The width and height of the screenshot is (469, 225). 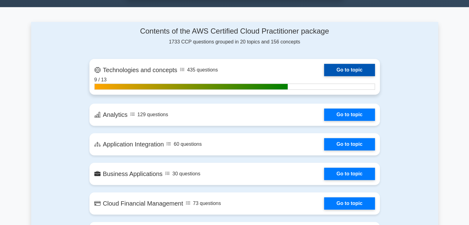 I want to click on h4: Contents of the AWS Certified Cloud Practitioner package, so click(x=234, y=31).